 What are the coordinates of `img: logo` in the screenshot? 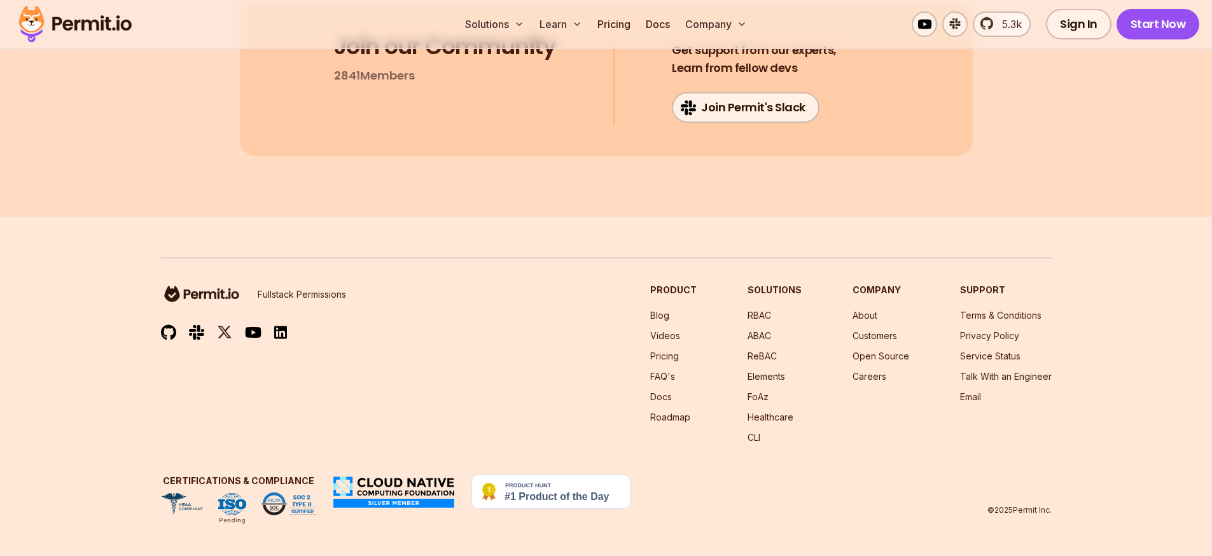 It's located at (202, 294).